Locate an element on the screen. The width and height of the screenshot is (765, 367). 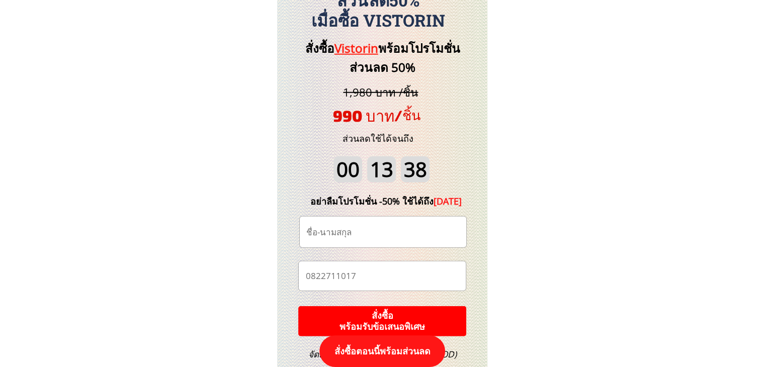
span: 990 บาท is located at coordinates (364, 115).